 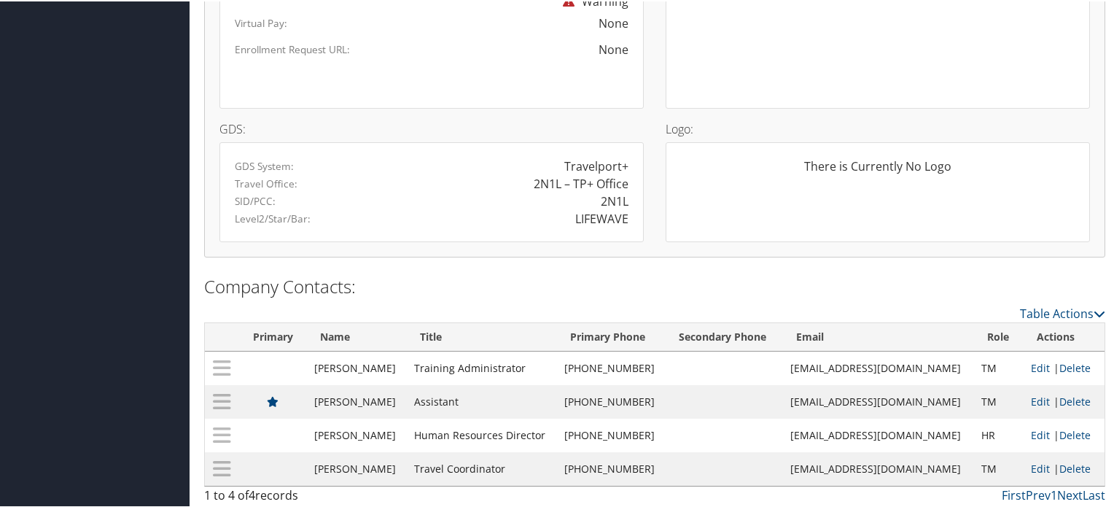 What do you see at coordinates (251, 493) in the screenshot?
I see `span: 4` at bounding box center [251, 493].